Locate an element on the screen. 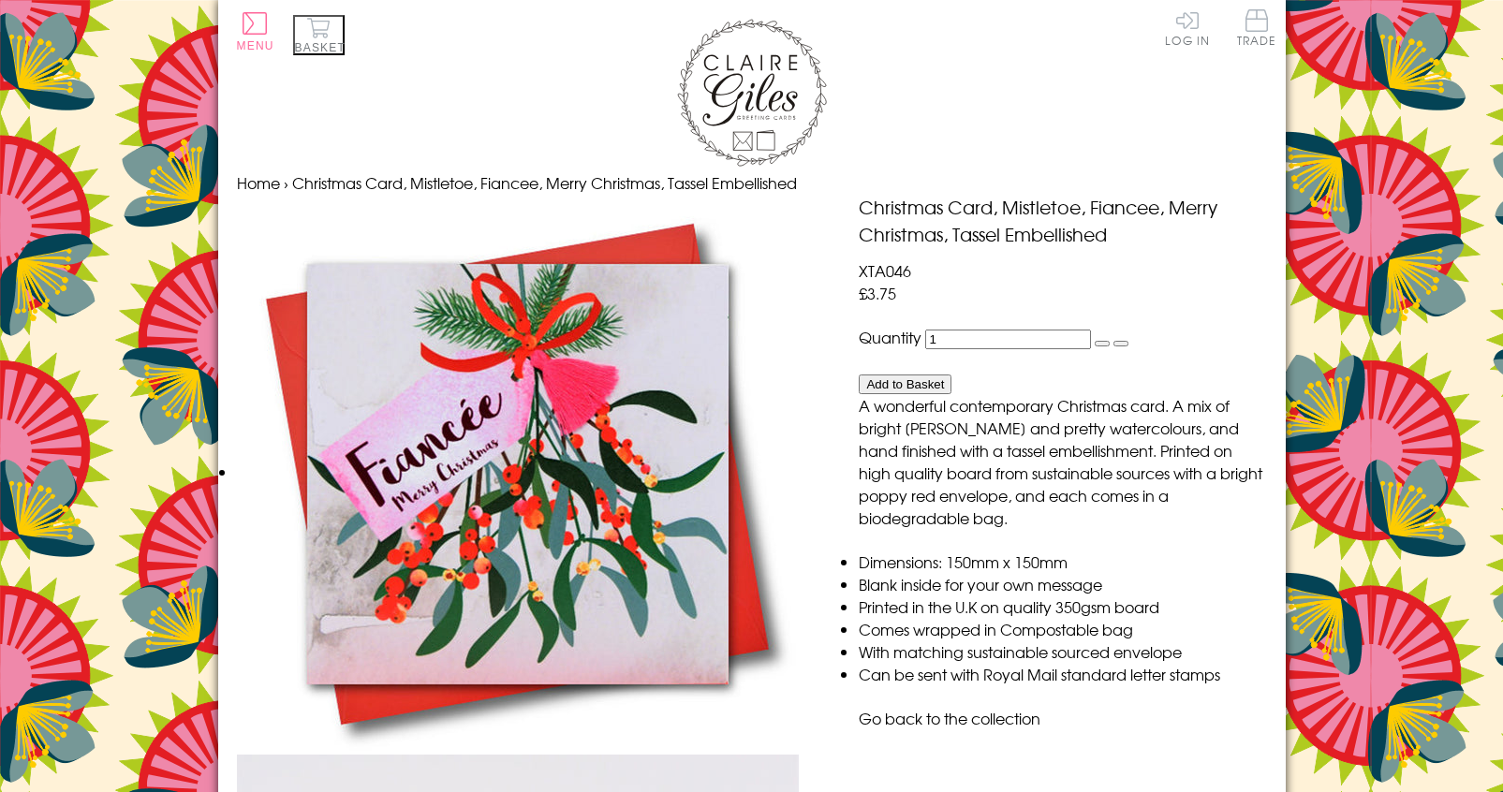  li: Printed in the U.K on quality 350gsm board is located at coordinates (1062, 607).